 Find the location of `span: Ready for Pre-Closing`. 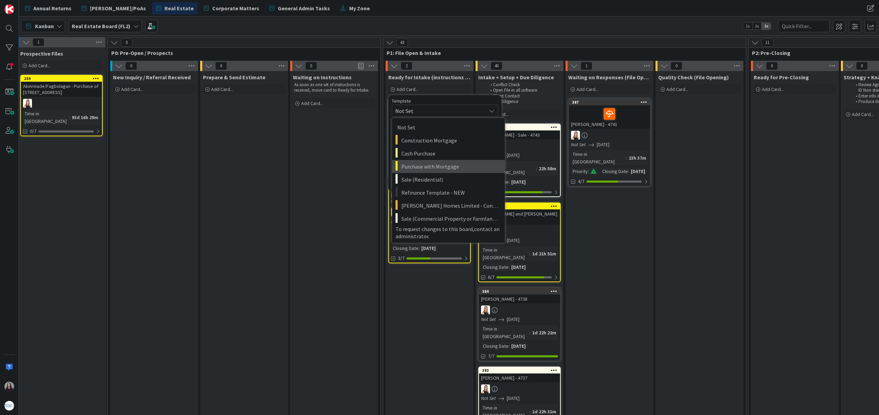

span: Ready for Pre-Closing is located at coordinates (781, 77).